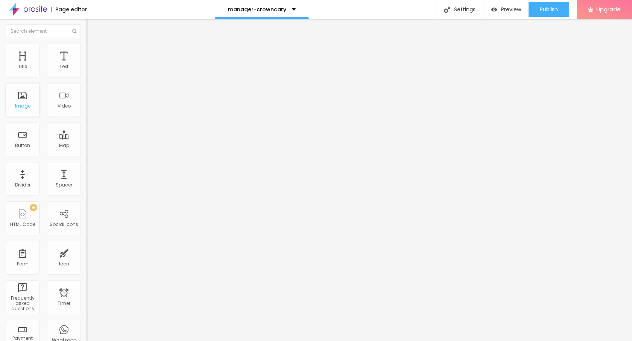 The width and height of the screenshot is (632, 341). Describe the element at coordinates (506, 9) in the screenshot. I see `button: Preview` at that location.